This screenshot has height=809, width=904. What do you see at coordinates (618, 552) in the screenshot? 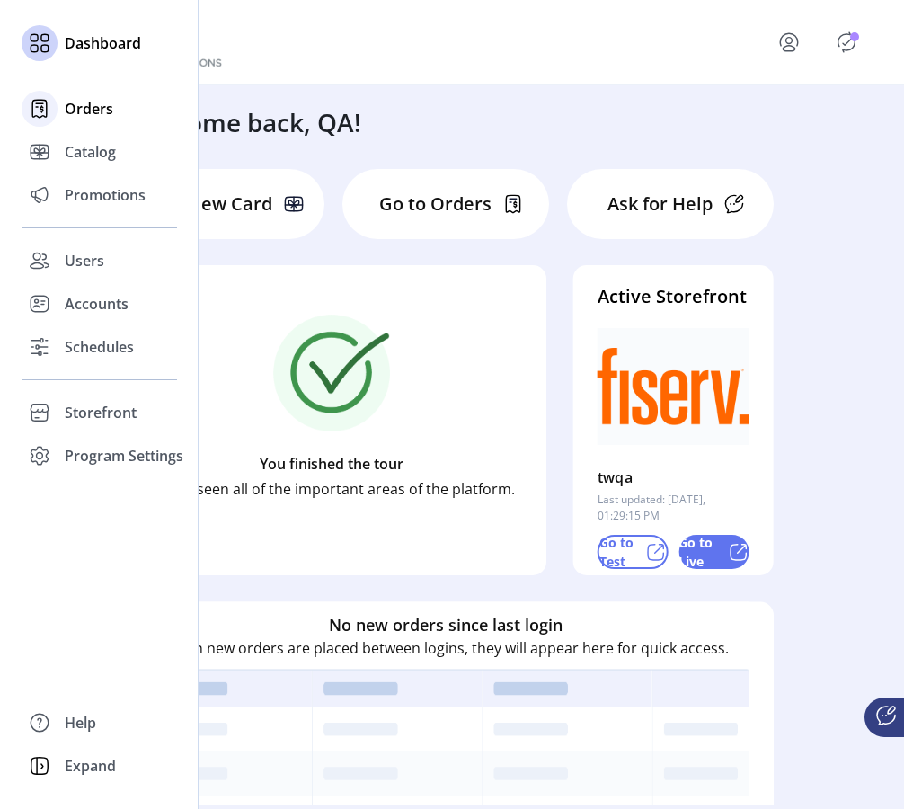
I see `p: Go to Test` at bounding box center [618, 552].